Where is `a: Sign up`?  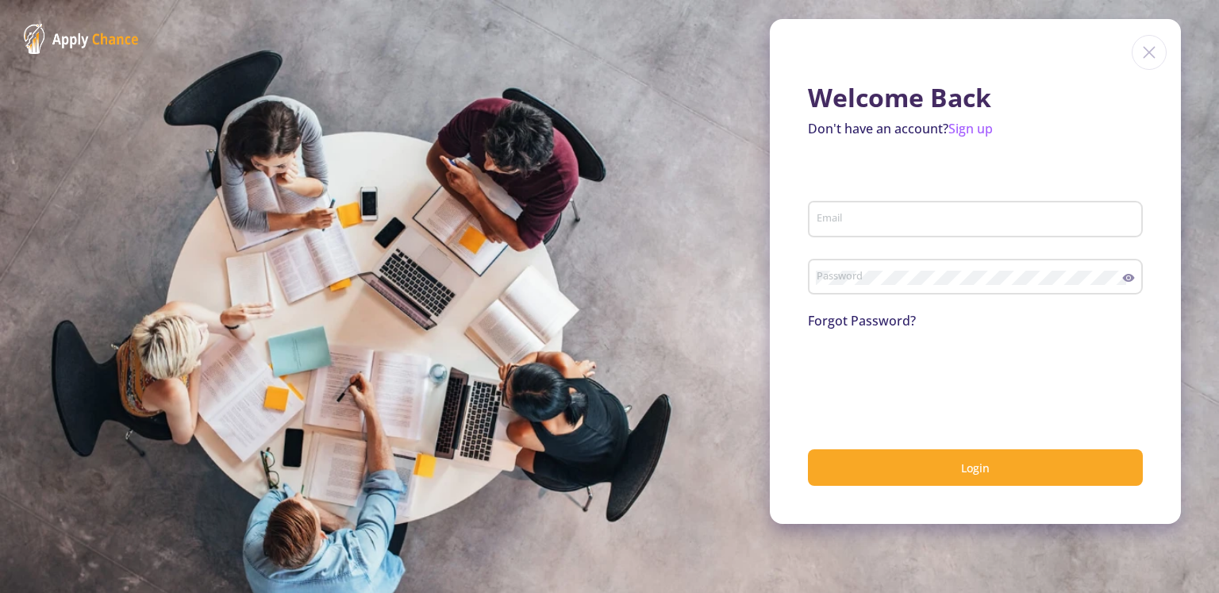 a: Sign up is located at coordinates (971, 129).